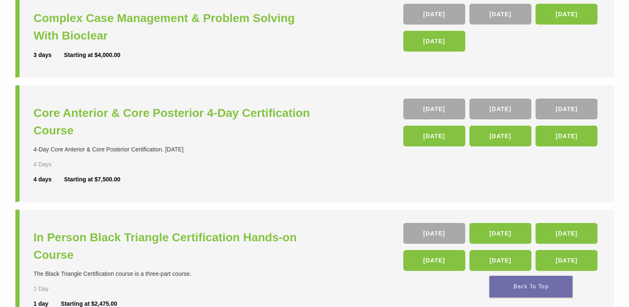 Image resolution: width=629 pixels, height=307 pixels. Describe the element at coordinates (175, 122) in the screenshot. I see `a: Core Anterior & Core Posterior 4-Day Certification Course` at that location.